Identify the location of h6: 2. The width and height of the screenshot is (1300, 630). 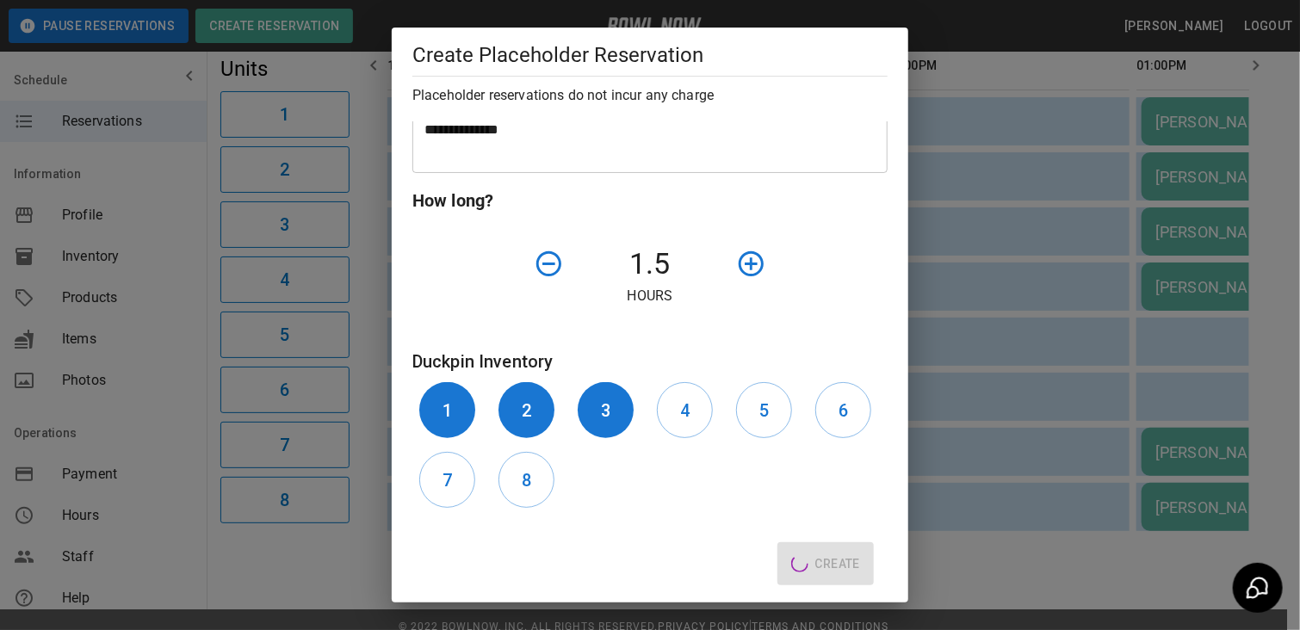
(526, 411).